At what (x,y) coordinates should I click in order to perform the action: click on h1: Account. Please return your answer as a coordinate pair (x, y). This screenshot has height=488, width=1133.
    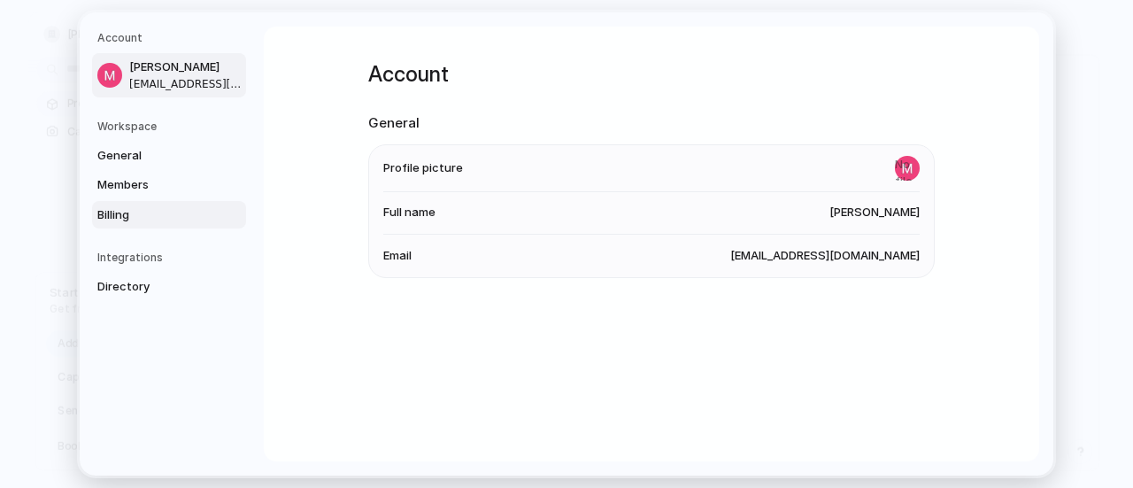
    Looking at the image, I should click on (651, 74).